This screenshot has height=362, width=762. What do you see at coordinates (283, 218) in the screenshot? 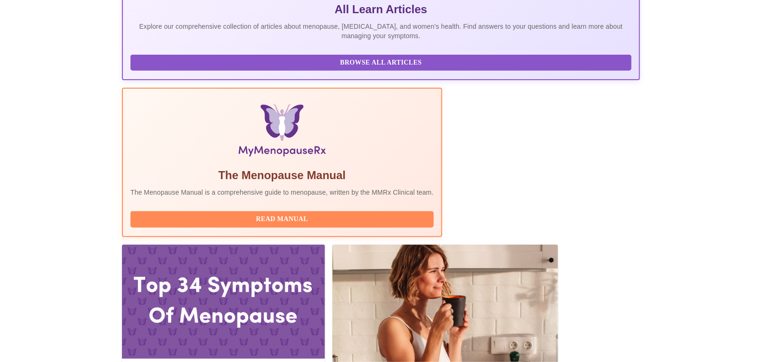
I see `a: Read Manual` at bounding box center [283, 218].